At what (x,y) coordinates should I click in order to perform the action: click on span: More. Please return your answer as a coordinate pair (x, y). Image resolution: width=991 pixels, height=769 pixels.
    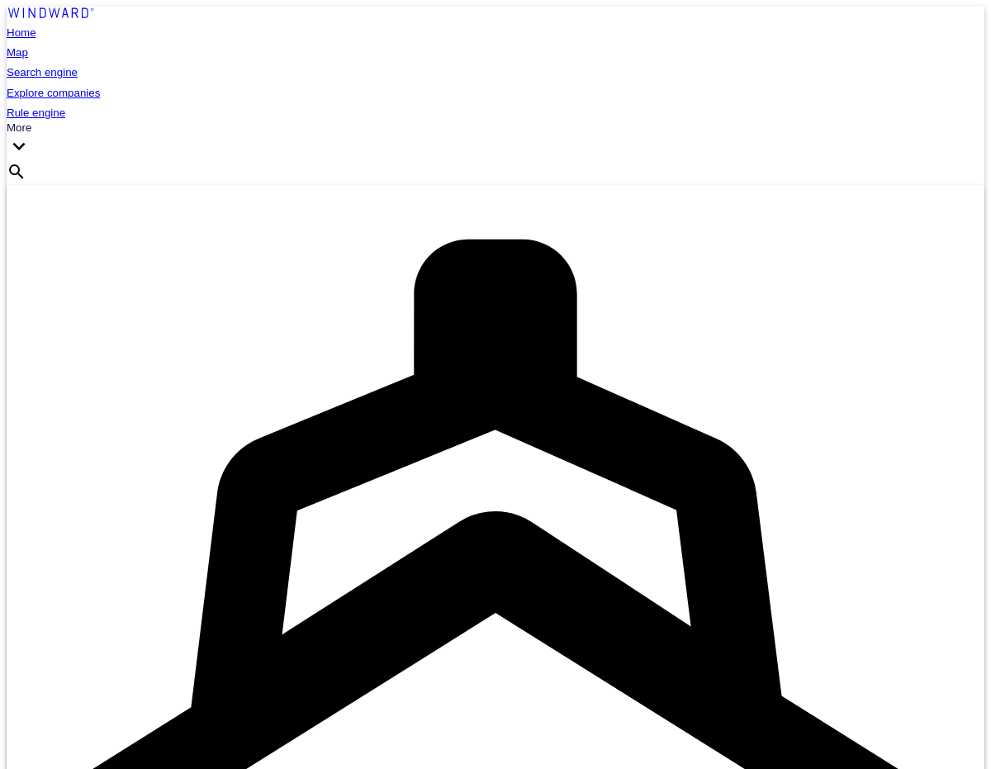
    Looking at the image, I should click on (19, 141).